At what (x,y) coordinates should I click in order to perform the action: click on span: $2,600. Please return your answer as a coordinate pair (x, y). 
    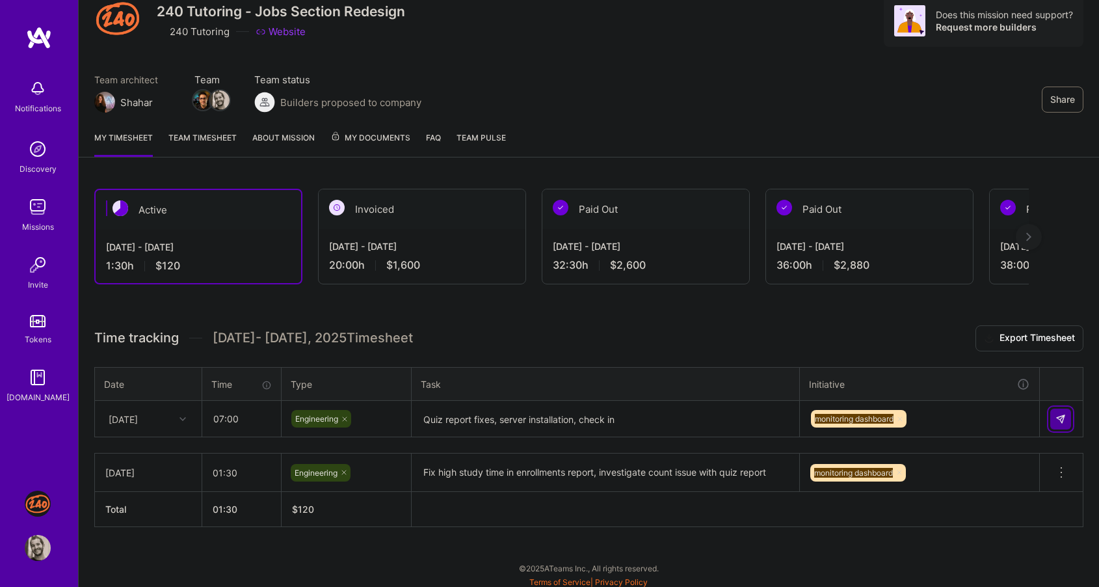
    Looking at the image, I should click on (628, 265).